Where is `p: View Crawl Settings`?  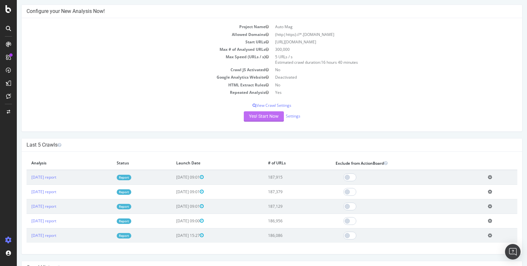
p: View Crawl Settings is located at coordinates (255, 105).